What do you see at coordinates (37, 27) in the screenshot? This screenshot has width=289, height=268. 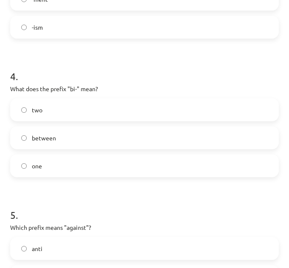 I see `span: -ism` at bounding box center [37, 27].